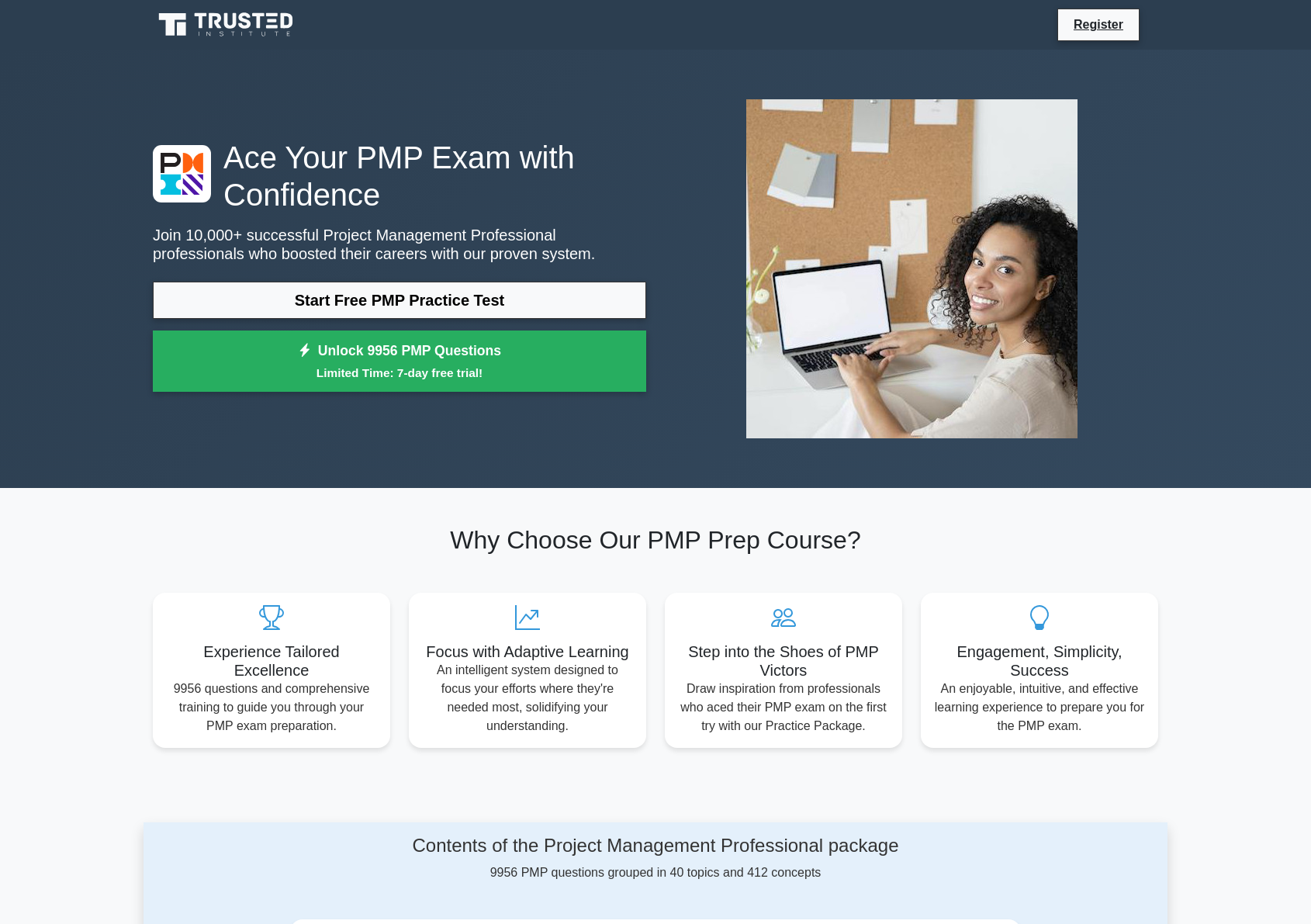  Describe the element at coordinates (527, 651) in the screenshot. I see `h5: Focus with Adaptive Learning` at that location.